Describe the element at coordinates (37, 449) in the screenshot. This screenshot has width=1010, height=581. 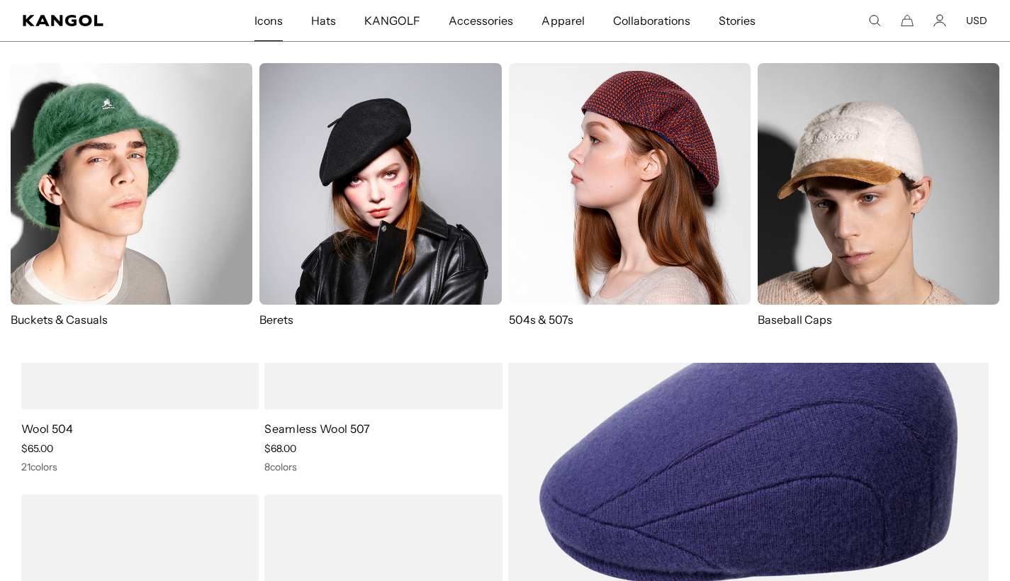
I see `span: $65.00` at that location.